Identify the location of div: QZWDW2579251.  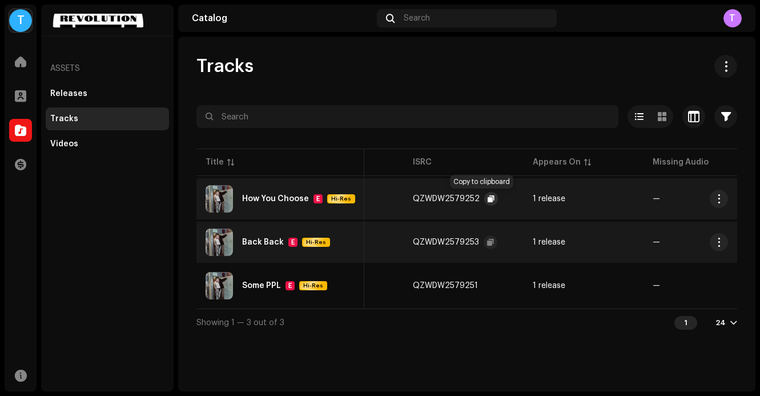
(446, 286).